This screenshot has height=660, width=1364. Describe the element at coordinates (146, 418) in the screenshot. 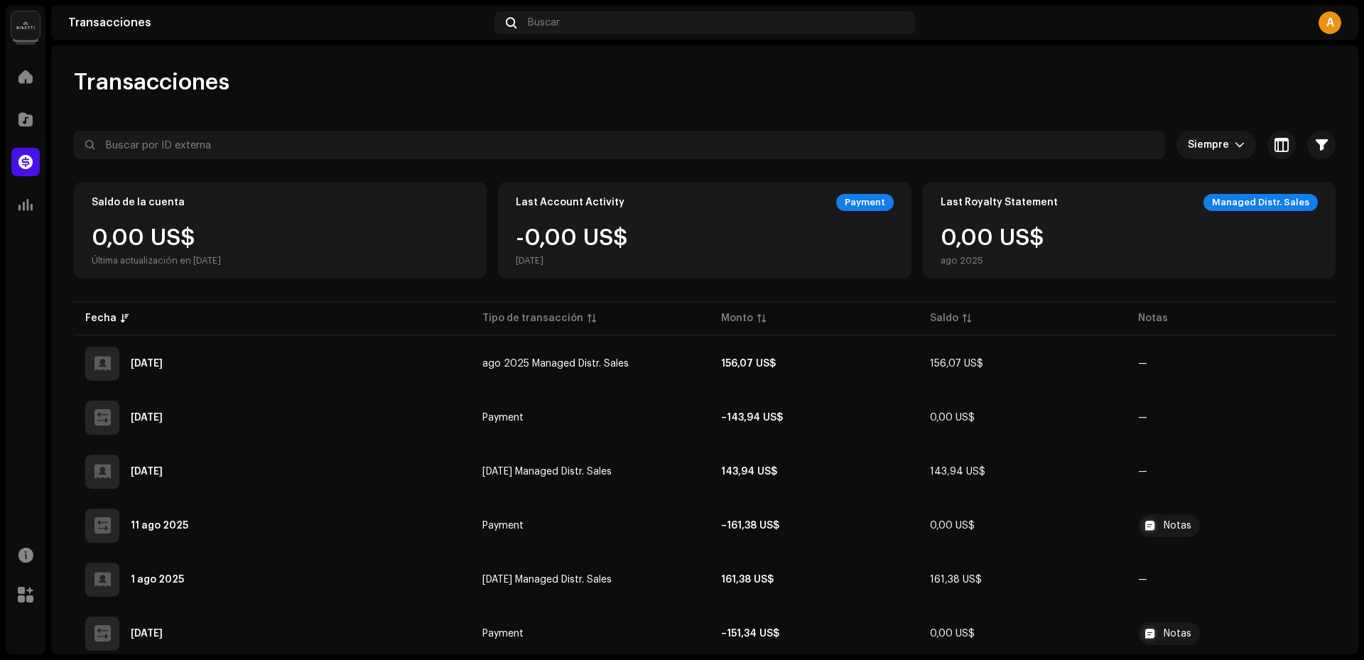

I see `div: 11 sept 2025` at that location.